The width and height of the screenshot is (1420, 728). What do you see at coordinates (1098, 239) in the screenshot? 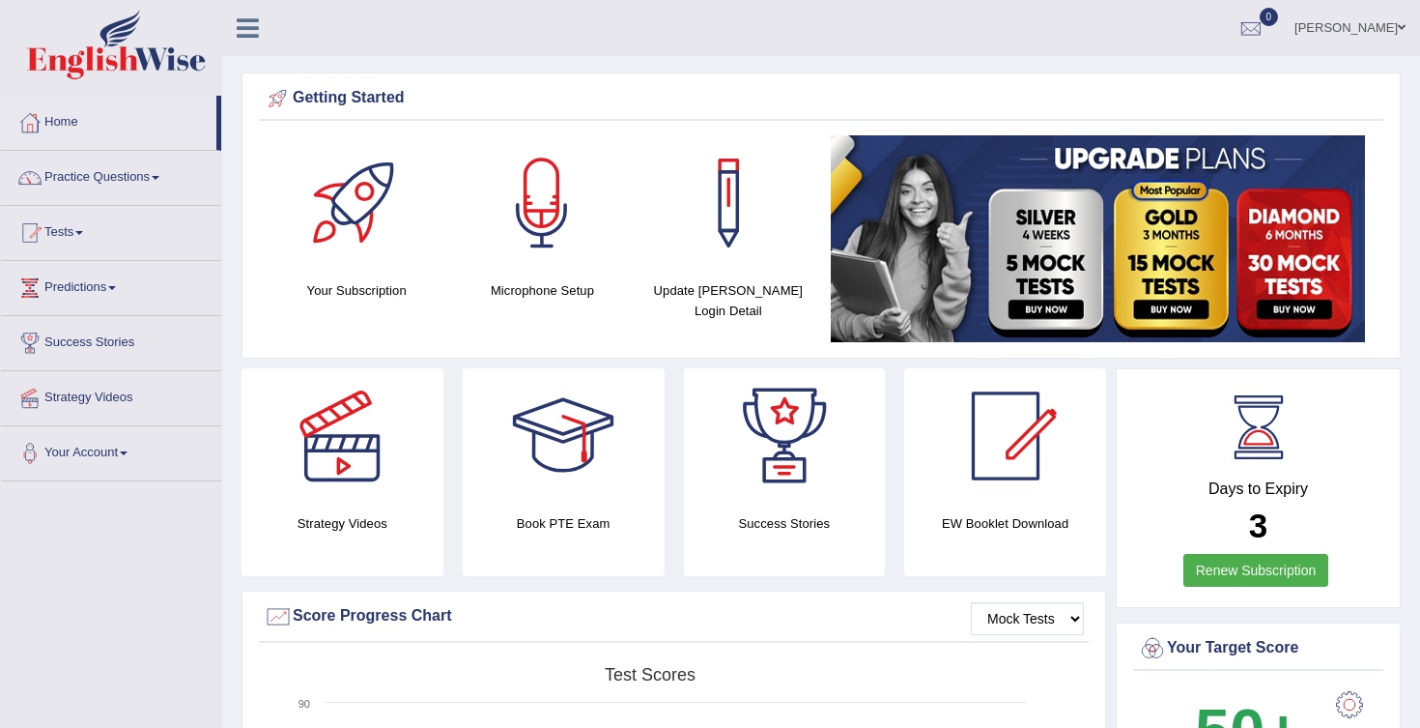
I see `img: small5.jpg` at bounding box center [1098, 239].